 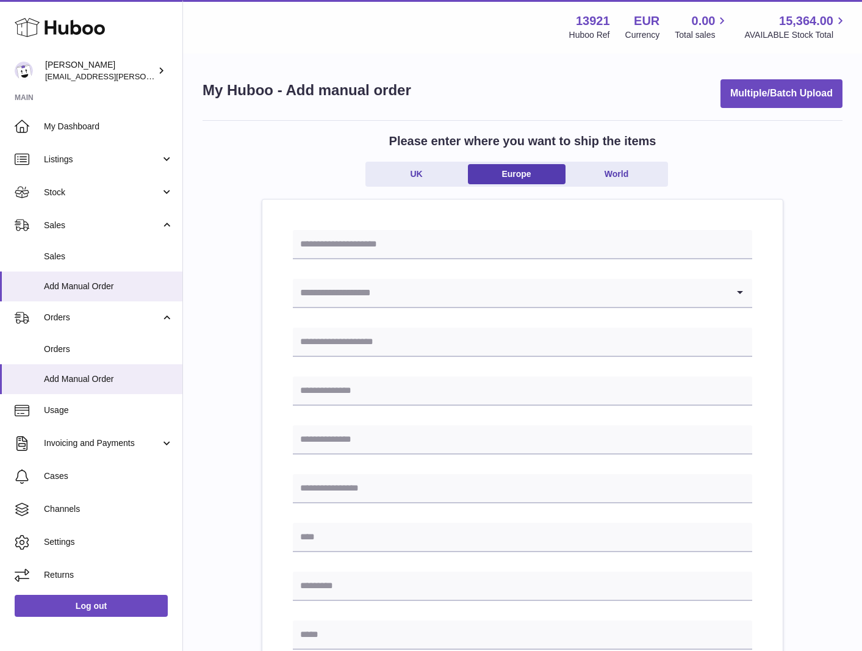 I want to click on span: Returns, so click(x=109, y=575).